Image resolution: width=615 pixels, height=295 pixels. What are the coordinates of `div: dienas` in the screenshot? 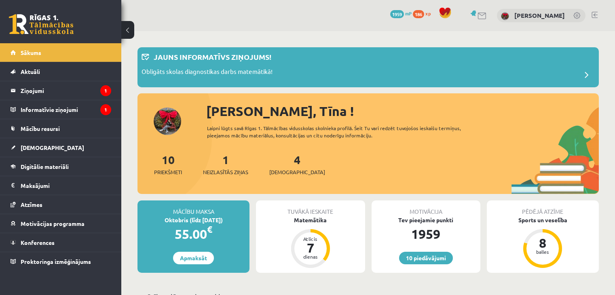 It's located at (311, 257).